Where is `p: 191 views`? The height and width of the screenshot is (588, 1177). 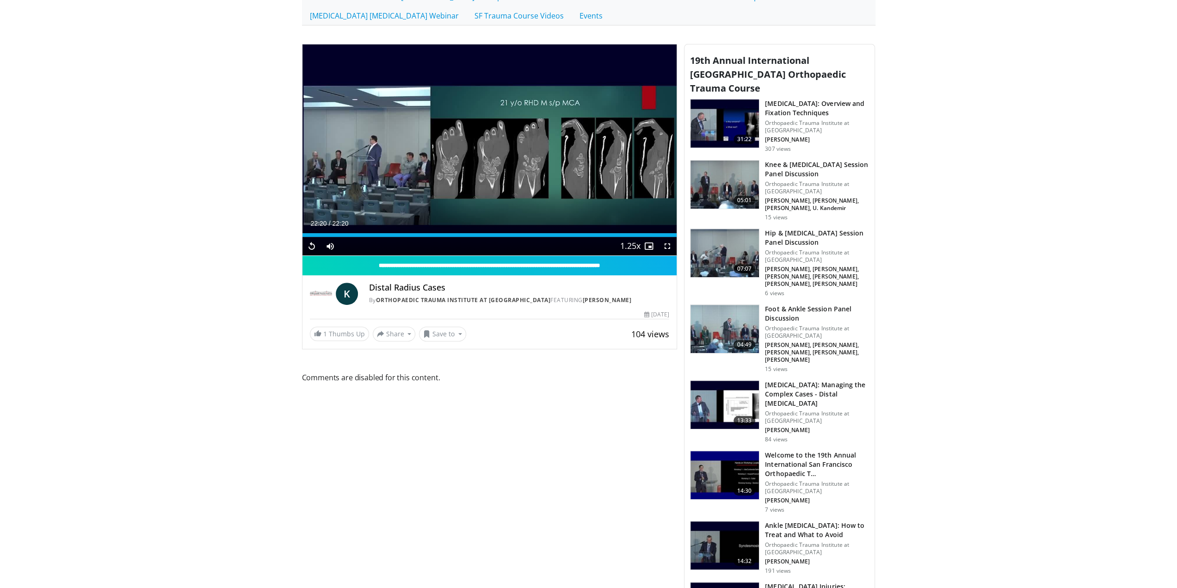
p: 191 views is located at coordinates (778, 571).